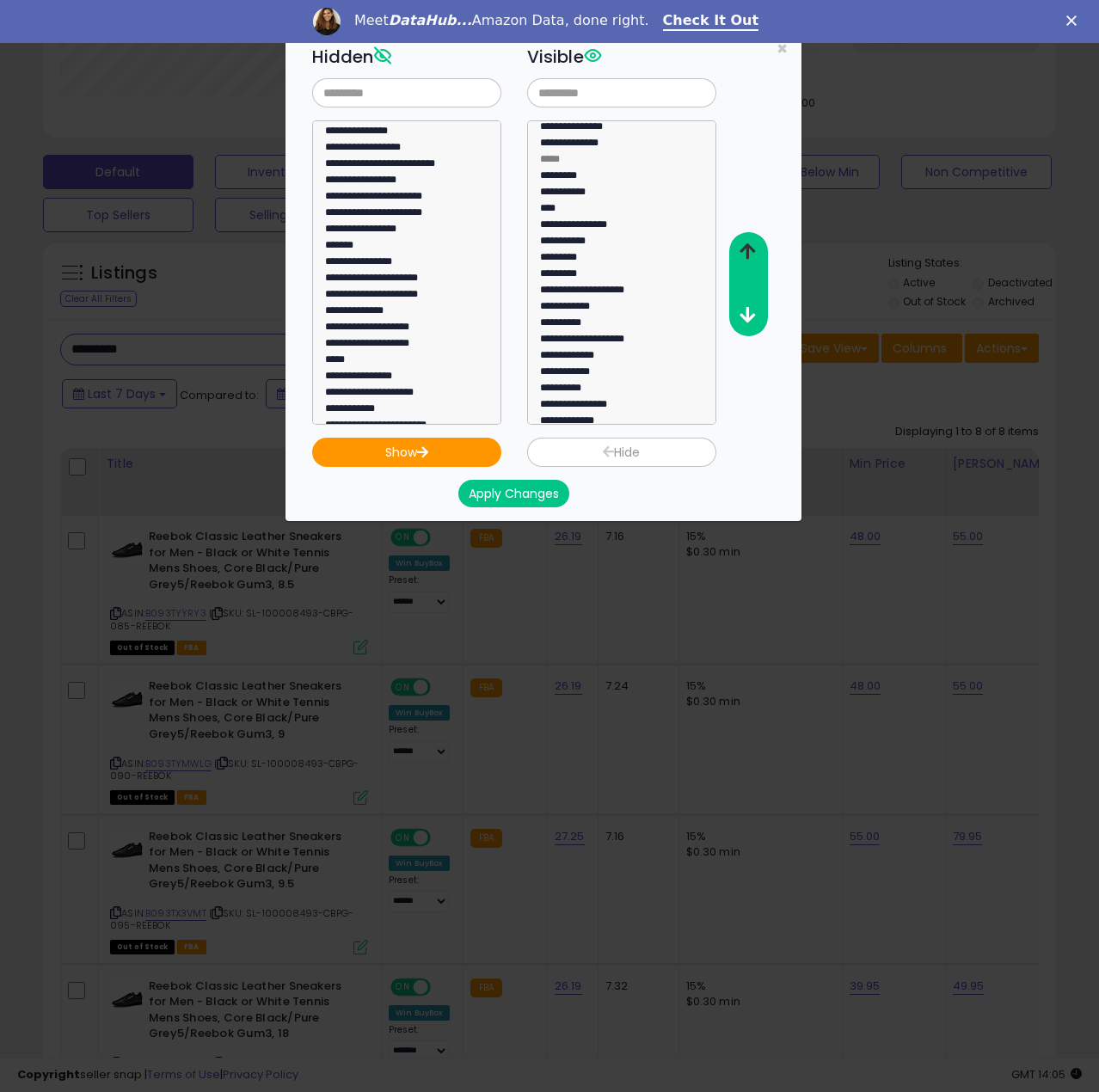 This screenshot has height=1092, width=1099. What do you see at coordinates (622, 57) in the screenshot?
I see `h3: Visible` at bounding box center [622, 57].